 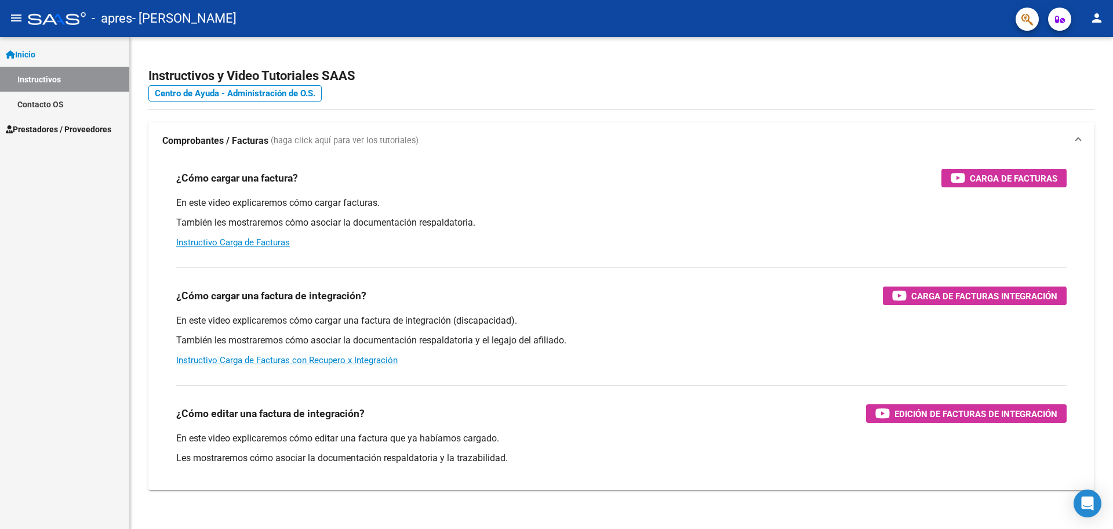 What do you see at coordinates (622, 223) in the screenshot?
I see `p: También les mostraremos cómo asociar la documentación respaldatoria.` at bounding box center [622, 223].